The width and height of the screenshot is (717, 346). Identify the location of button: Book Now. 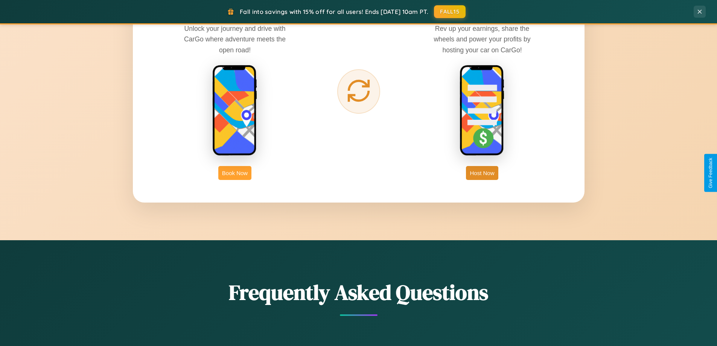
(235, 173).